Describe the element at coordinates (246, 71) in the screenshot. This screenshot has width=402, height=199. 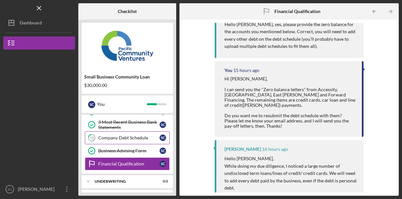
I see `time: 2025-10-09 21:12` at that location.